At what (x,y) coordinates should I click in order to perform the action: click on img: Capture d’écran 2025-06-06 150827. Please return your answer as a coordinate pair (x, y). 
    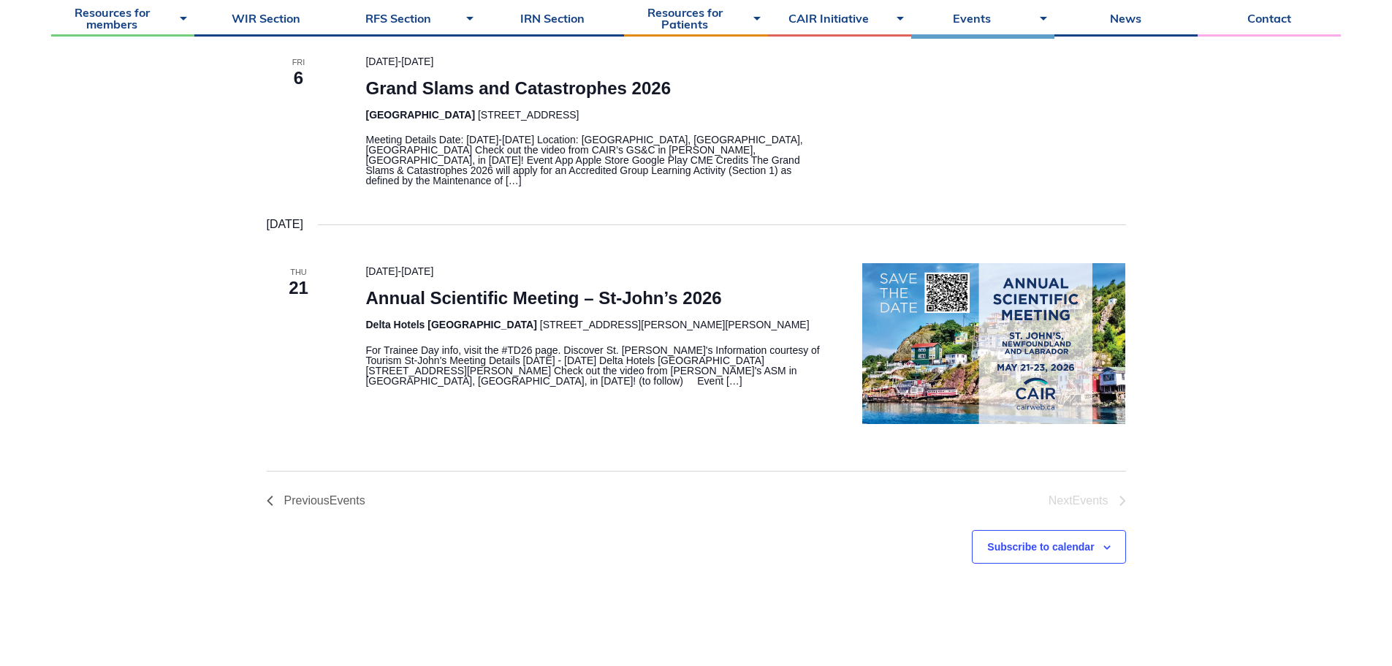
    Looking at the image, I should click on (994, 343).